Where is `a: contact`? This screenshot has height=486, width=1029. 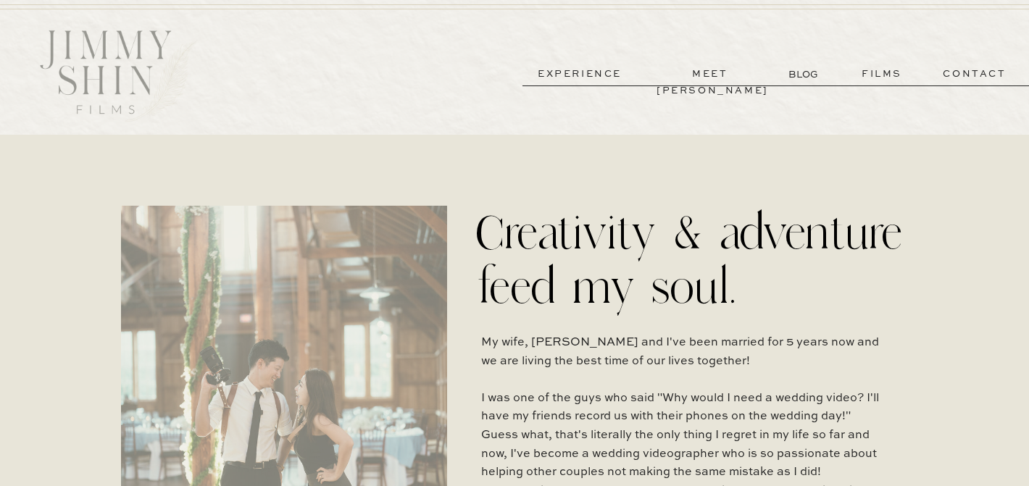 a: contact is located at coordinates (975, 74).